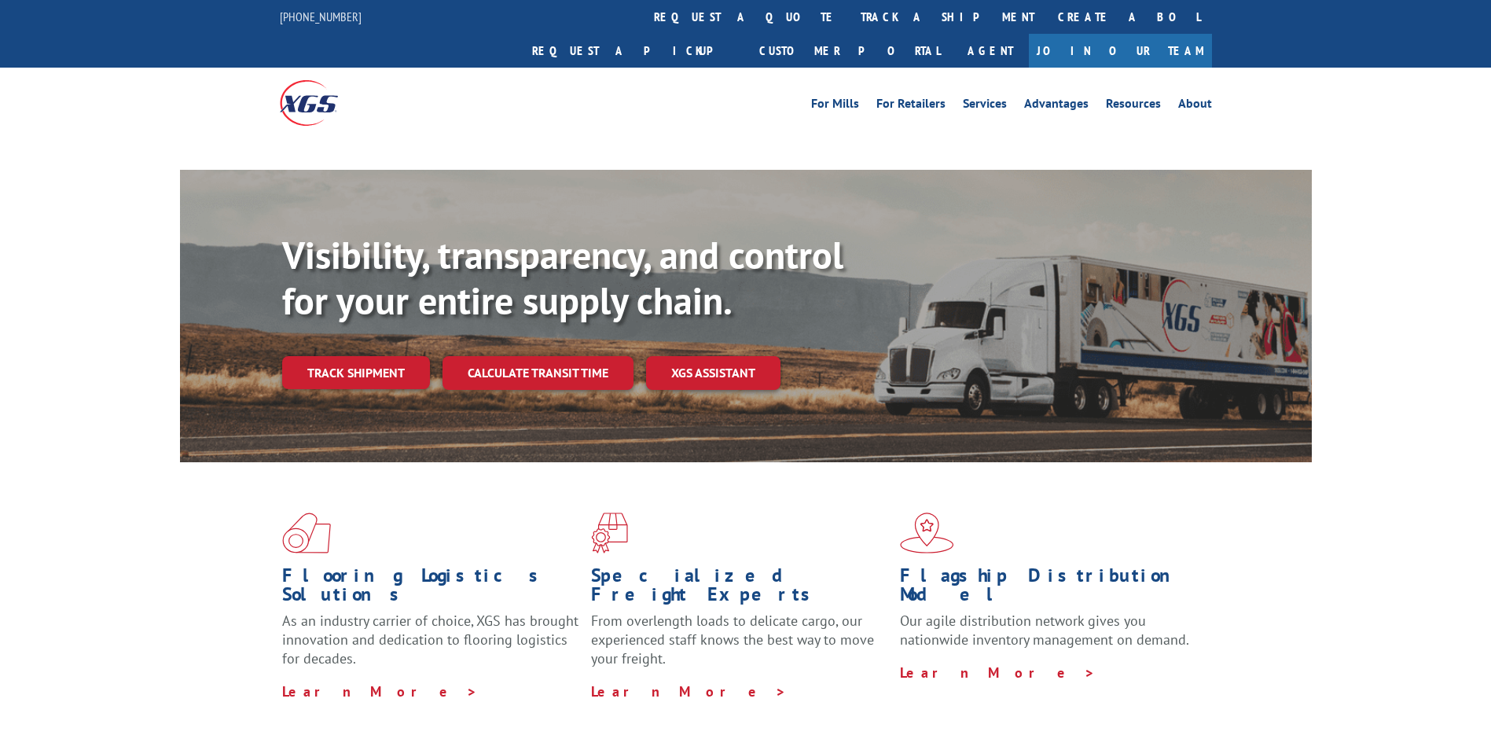 The height and width of the screenshot is (750, 1491). Describe the element at coordinates (430, 639) in the screenshot. I see `span: As an industry carrier of choice, XGS has brought innovation and dedication to flooring logistics...` at that location.